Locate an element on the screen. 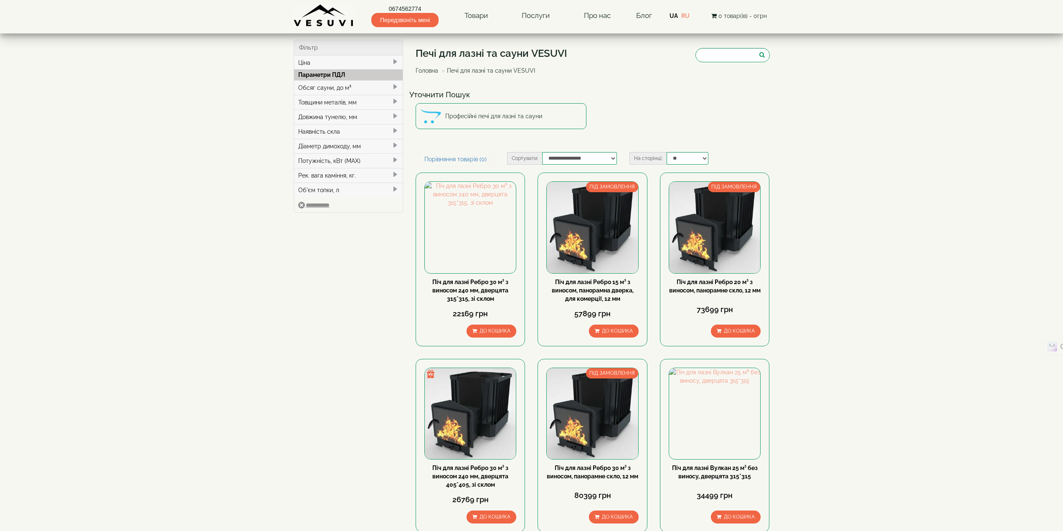  a: Послуги is located at coordinates (535, 16).